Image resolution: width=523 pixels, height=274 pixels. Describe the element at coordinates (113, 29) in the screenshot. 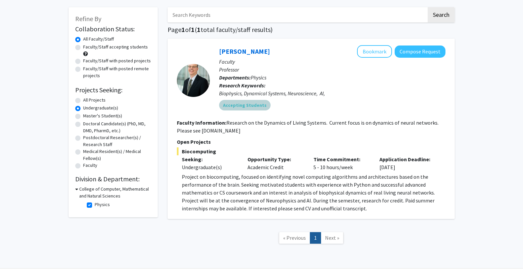

I see `h2: Collaboration Status:` at that location.